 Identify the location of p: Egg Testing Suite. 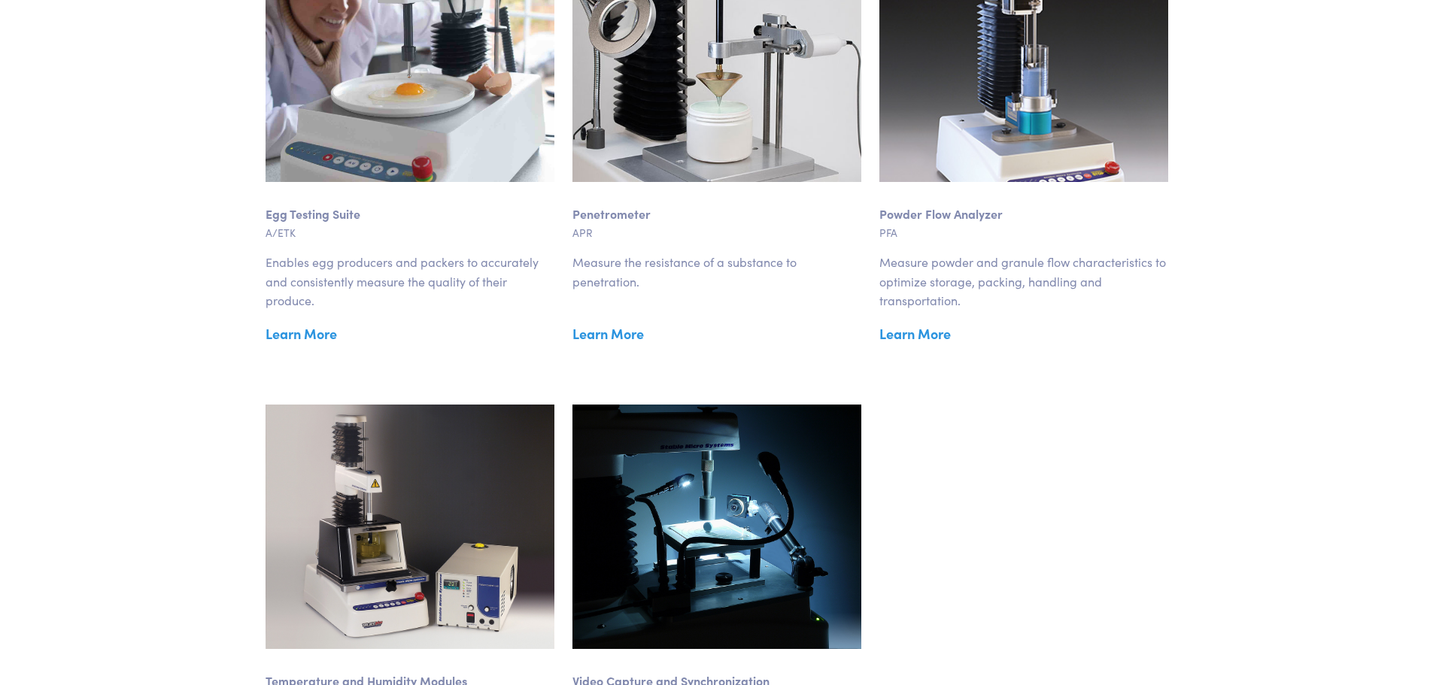
(410, 203).